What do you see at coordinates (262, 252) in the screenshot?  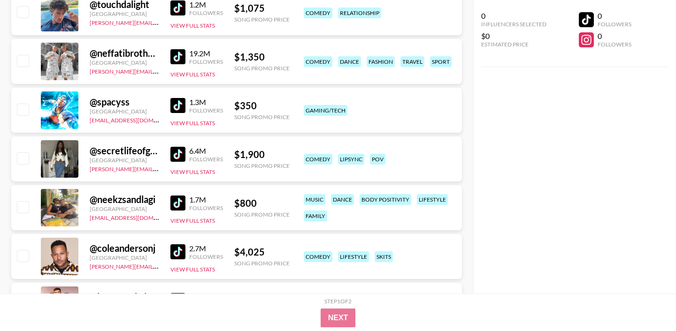 I see `div: $ 4,025` at bounding box center [262, 252].